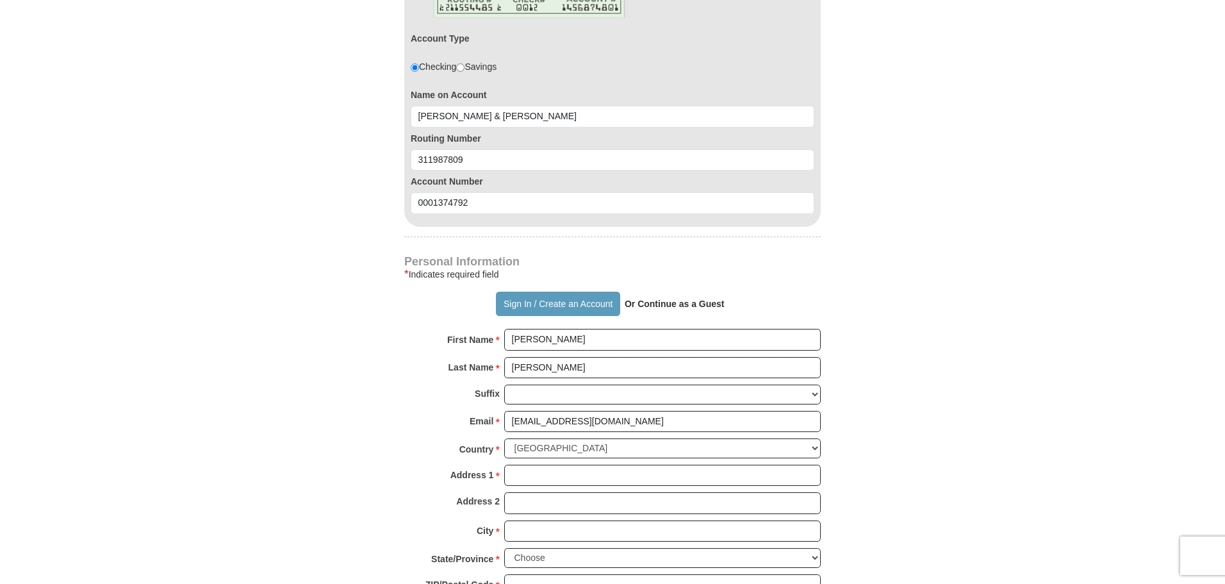 The image size is (1225, 584). I want to click on strong: State/Province, so click(462, 559).